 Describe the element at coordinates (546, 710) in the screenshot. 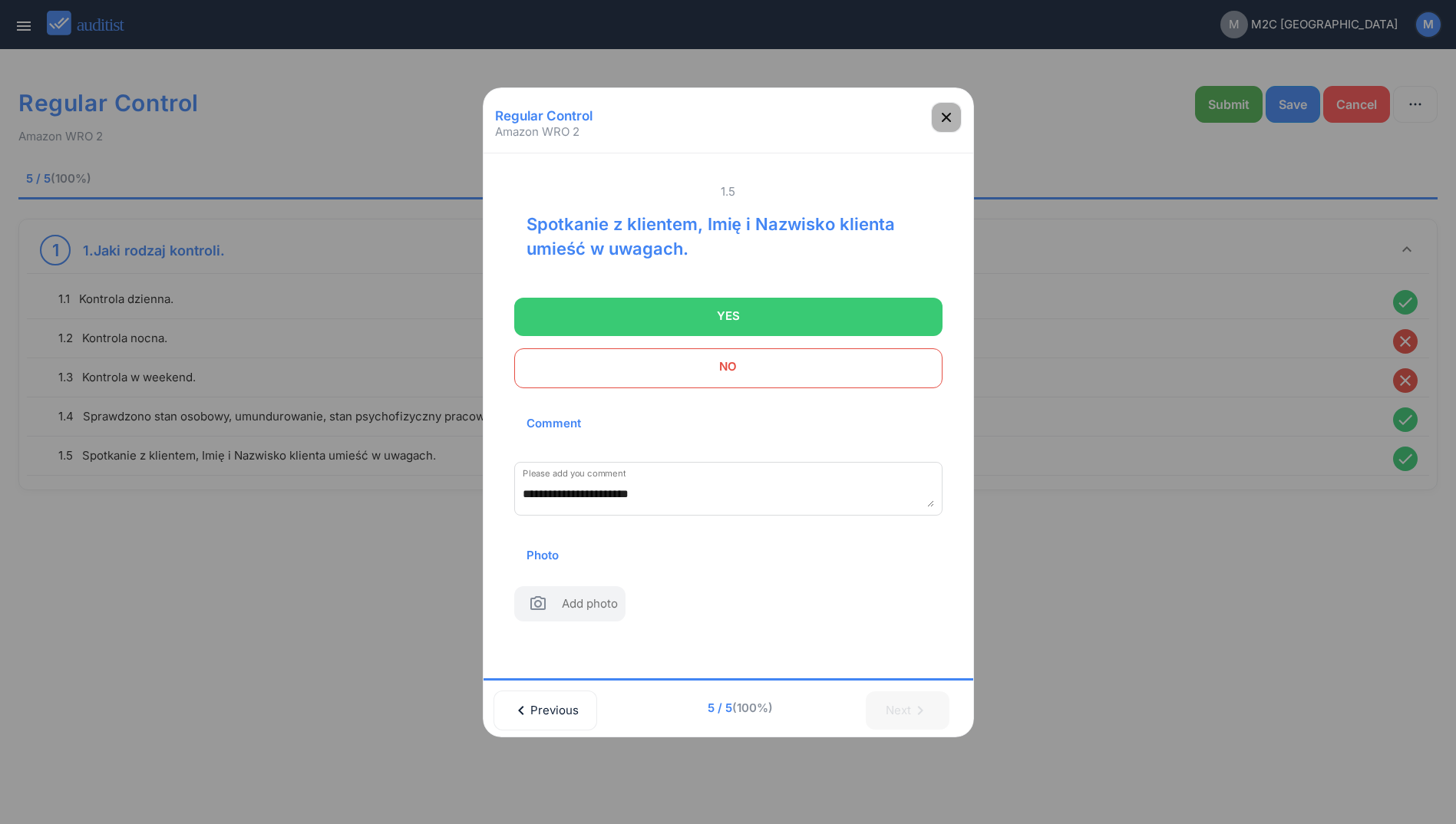

I see `button: Previous` at that location.